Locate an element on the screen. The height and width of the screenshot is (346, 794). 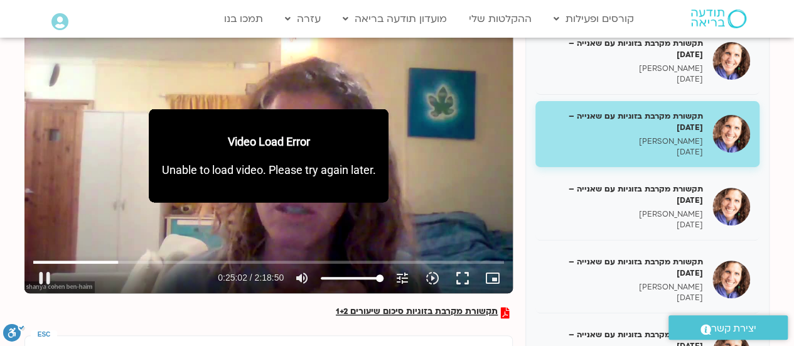
a: עזרה is located at coordinates (302, 19).